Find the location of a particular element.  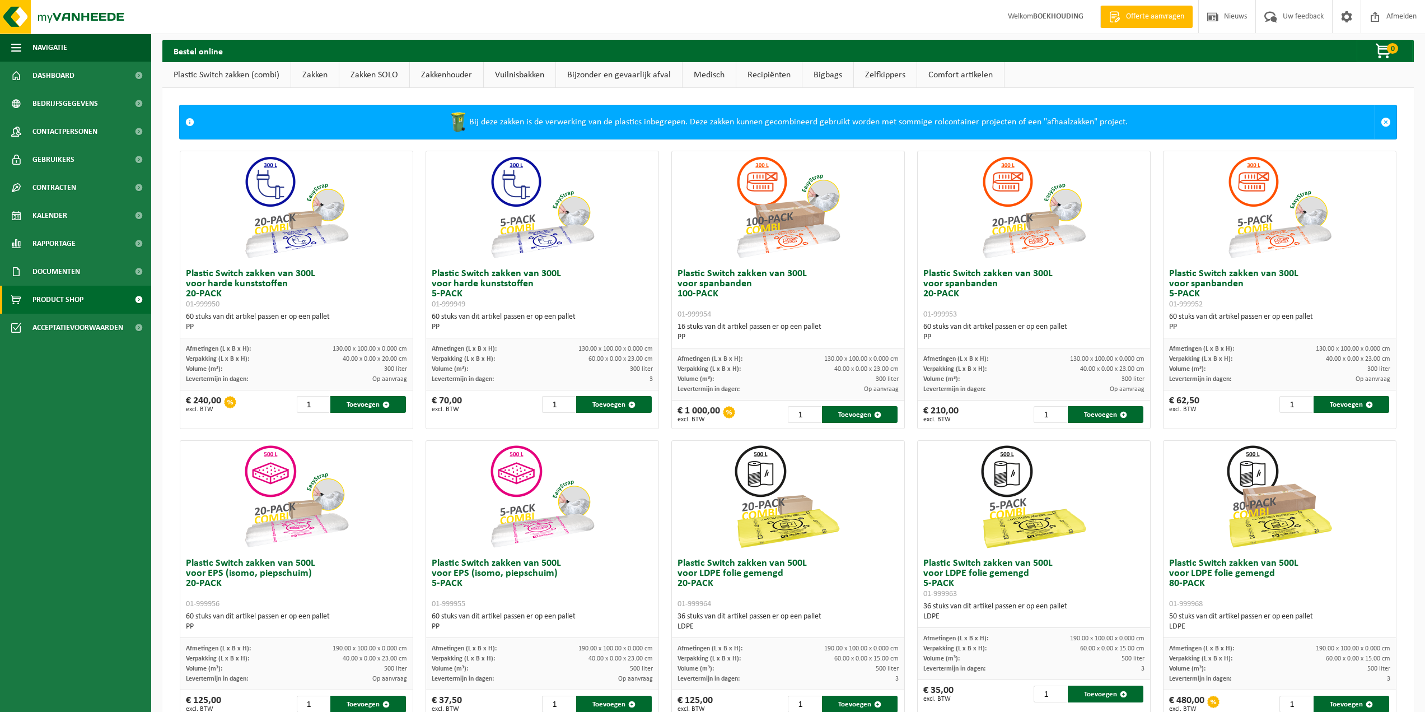

div: € 35,00 is located at coordinates (939, 694).